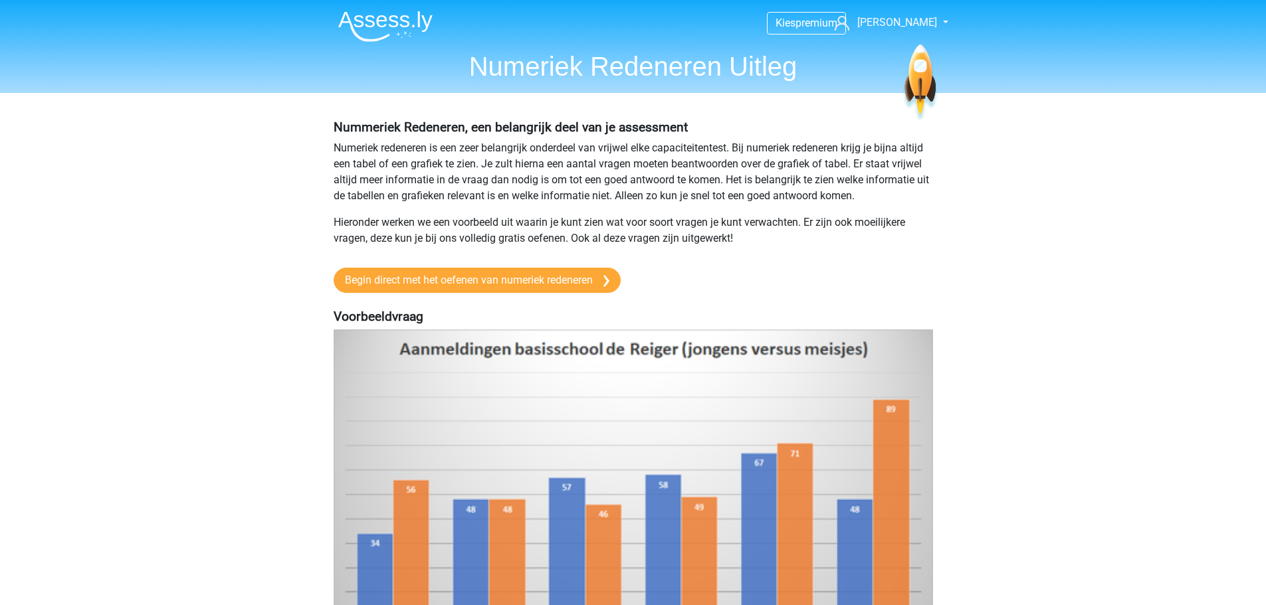 This screenshot has height=605, width=1266. What do you see at coordinates (920, 83) in the screenshot?
I see `img: spaceship.7d73109d6933.svg` at bounding box center [920, 83].